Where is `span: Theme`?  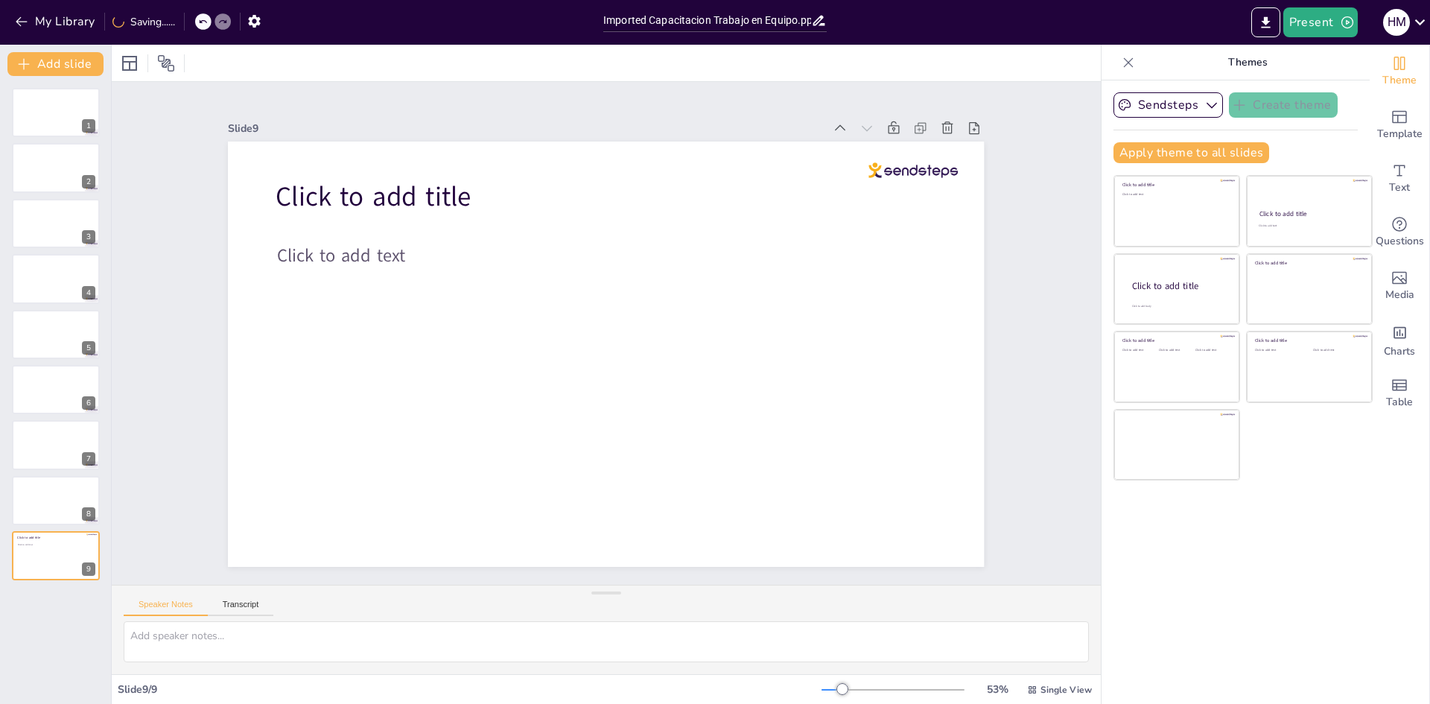
span: Theme is located at coordinates (1399, 80).